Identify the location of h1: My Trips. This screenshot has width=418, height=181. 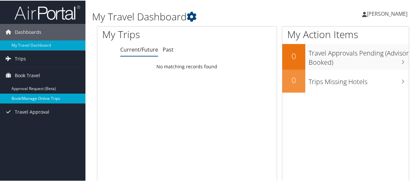
(149, 34).